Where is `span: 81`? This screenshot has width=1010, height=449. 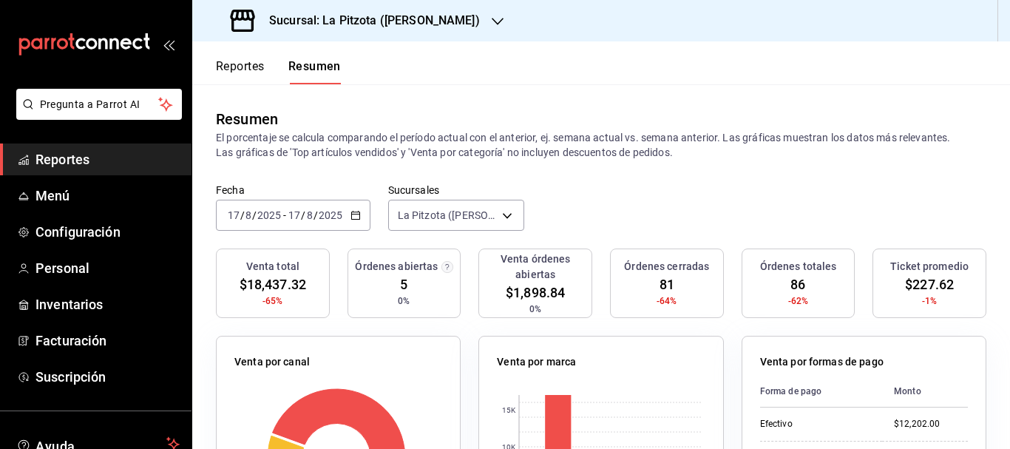
span: 81 is located at coordinates (667, 284).